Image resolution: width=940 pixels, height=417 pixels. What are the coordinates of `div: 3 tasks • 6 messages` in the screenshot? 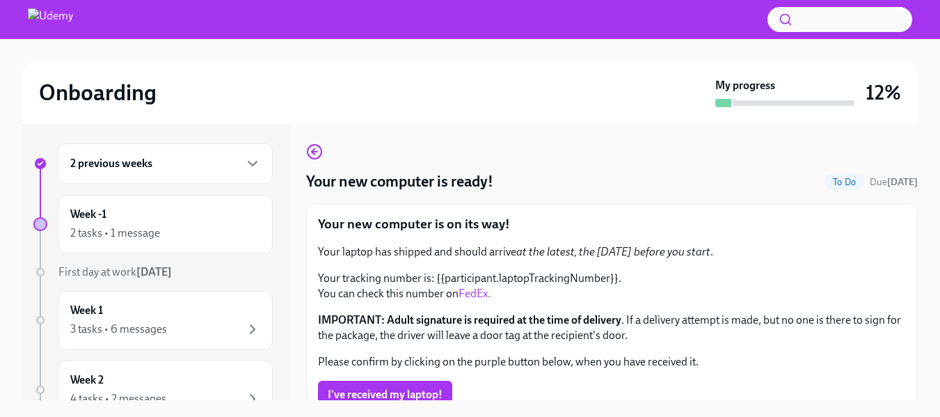 It's located at (118, 329).